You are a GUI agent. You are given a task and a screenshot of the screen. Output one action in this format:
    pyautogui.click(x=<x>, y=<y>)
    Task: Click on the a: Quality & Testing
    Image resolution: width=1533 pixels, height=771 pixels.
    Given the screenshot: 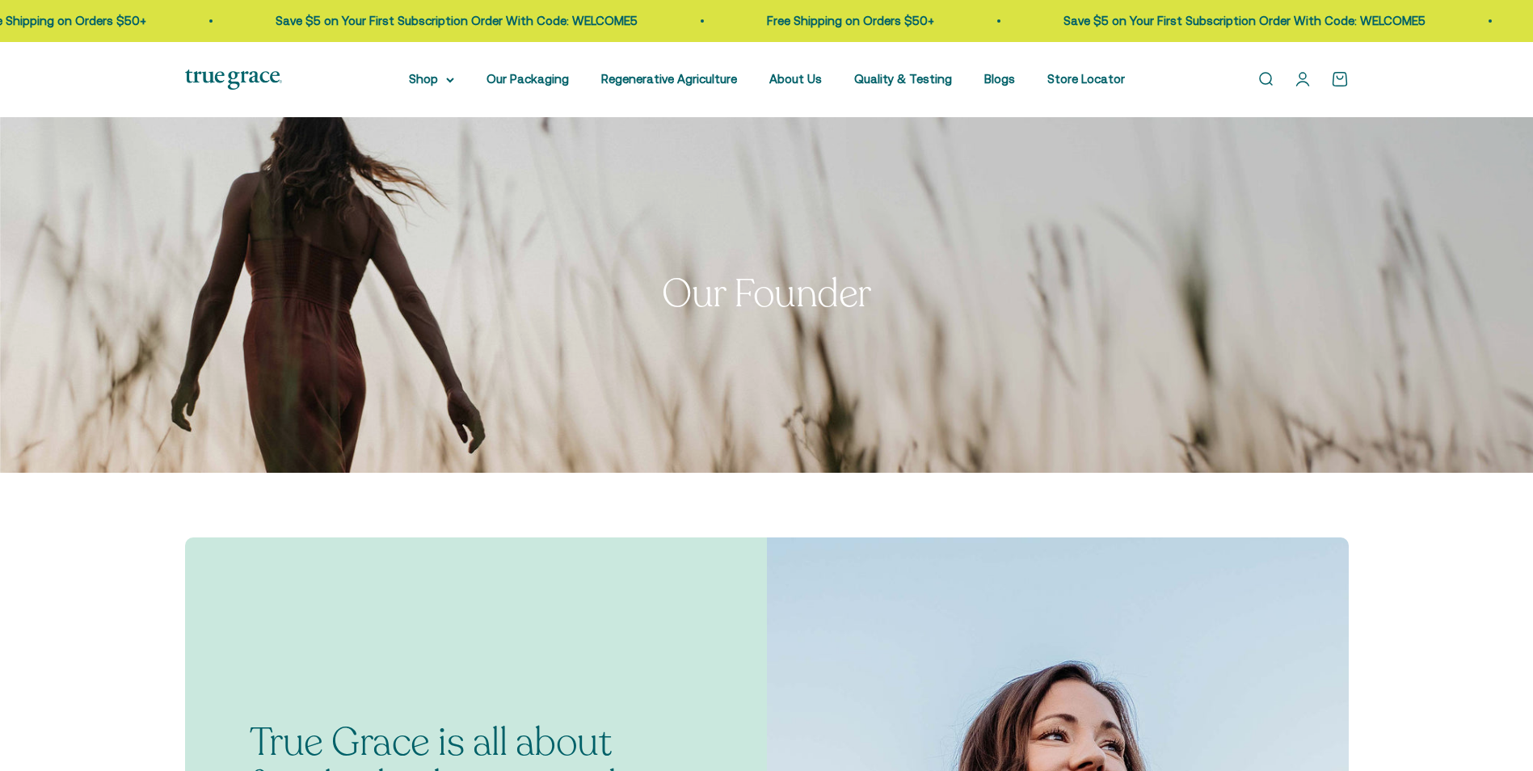 What is the action you would take?
    pyautogui.click(x=903, y=78)
    